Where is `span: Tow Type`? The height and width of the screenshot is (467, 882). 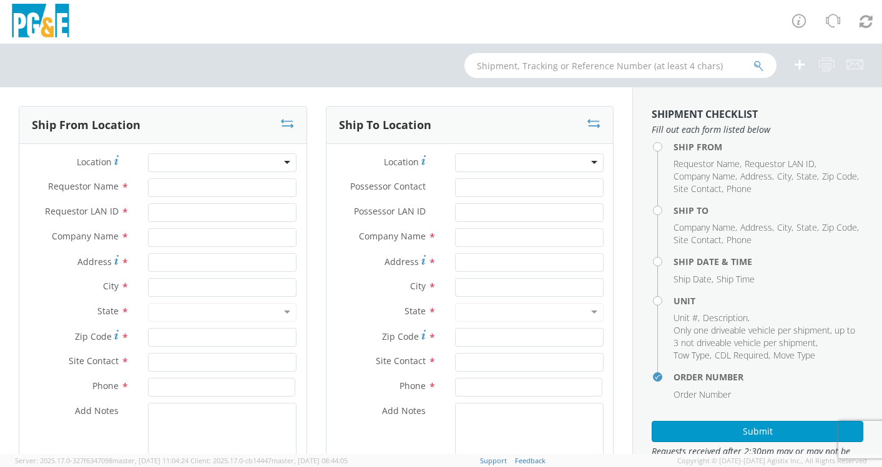
span: Tow Type is located at coordinates (691, 355).